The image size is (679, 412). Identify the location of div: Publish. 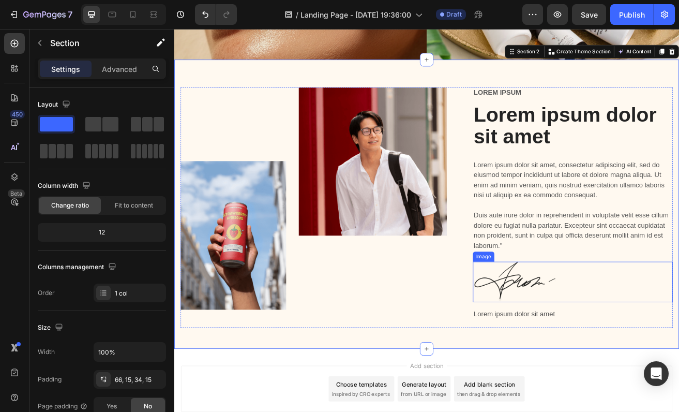
(632, 14).